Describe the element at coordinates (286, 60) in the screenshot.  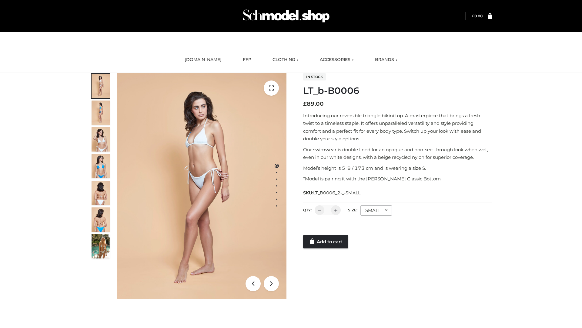
I see `a: CLOTHING` at that location.